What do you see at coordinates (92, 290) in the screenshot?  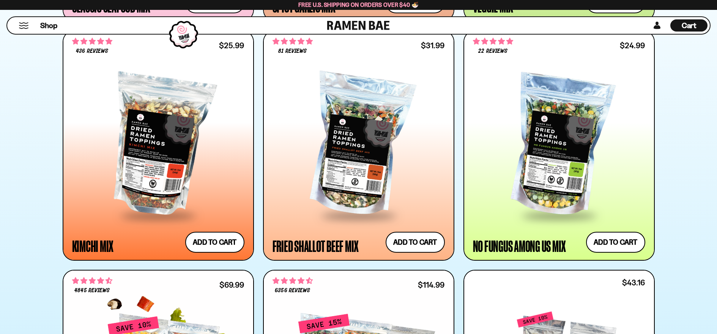 I see `span: 4845 reviews` at bounding box center [92, 290].